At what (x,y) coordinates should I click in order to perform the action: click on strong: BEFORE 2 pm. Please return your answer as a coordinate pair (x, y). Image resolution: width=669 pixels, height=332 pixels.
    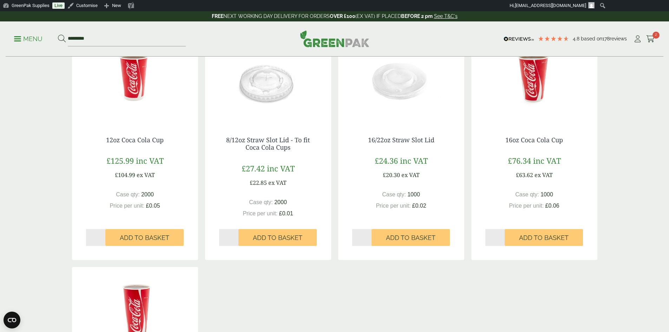
    Looking at the image, I should click on (417, 16).